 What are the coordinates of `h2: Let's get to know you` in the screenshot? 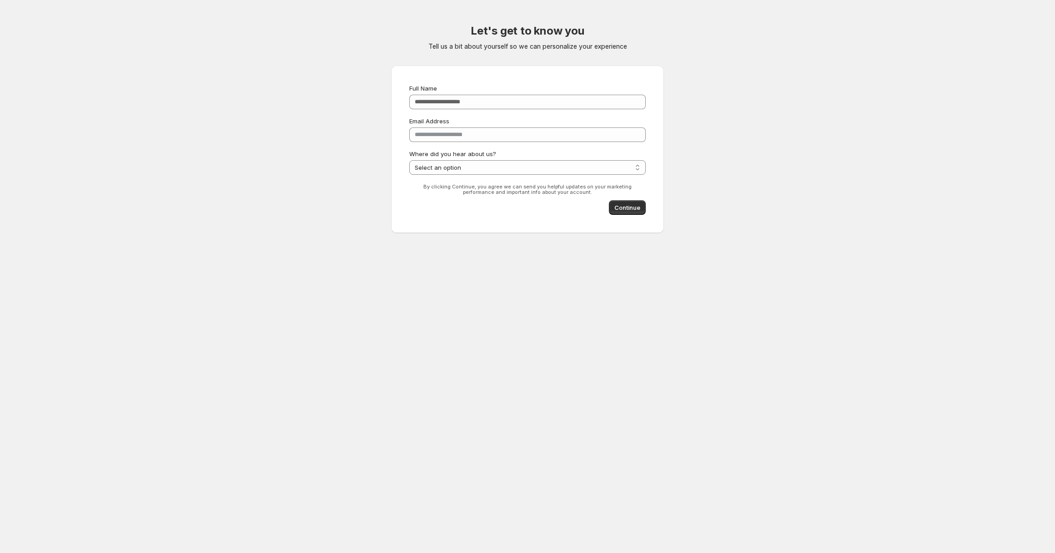 It's located at (528, 31).